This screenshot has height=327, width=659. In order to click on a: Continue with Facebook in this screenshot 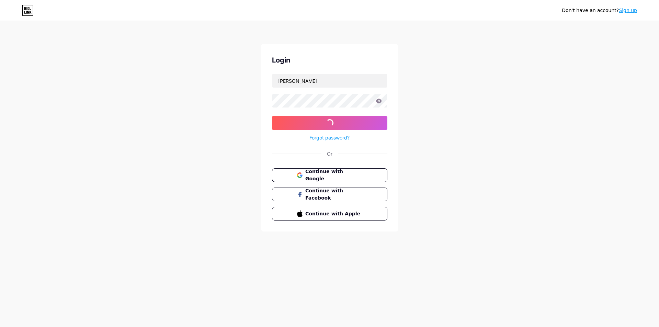, I will do `click(329, 194)`.